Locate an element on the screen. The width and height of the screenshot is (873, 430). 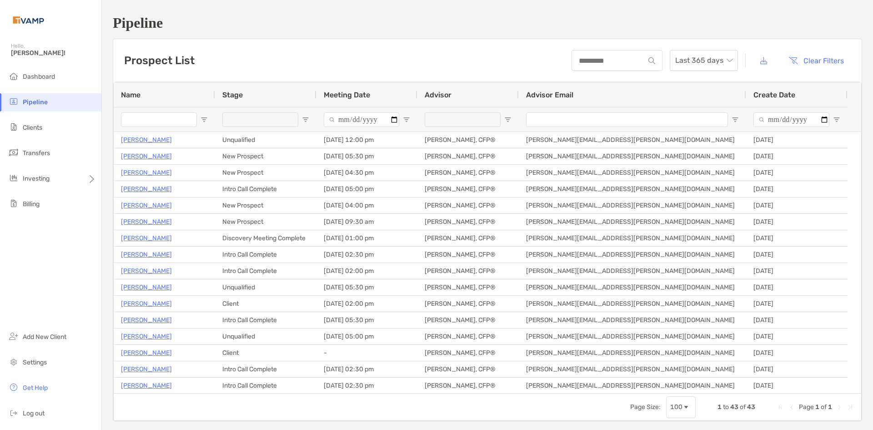
img: Zoe Logo is located at coordinates (28, 20).